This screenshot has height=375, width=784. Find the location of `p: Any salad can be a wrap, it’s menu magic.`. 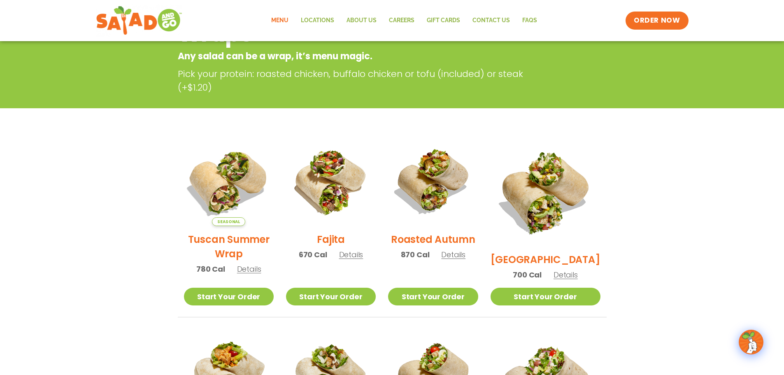

p: Any salad can be a wrap, it’s menu magic. is located at coordinates (359, 56).